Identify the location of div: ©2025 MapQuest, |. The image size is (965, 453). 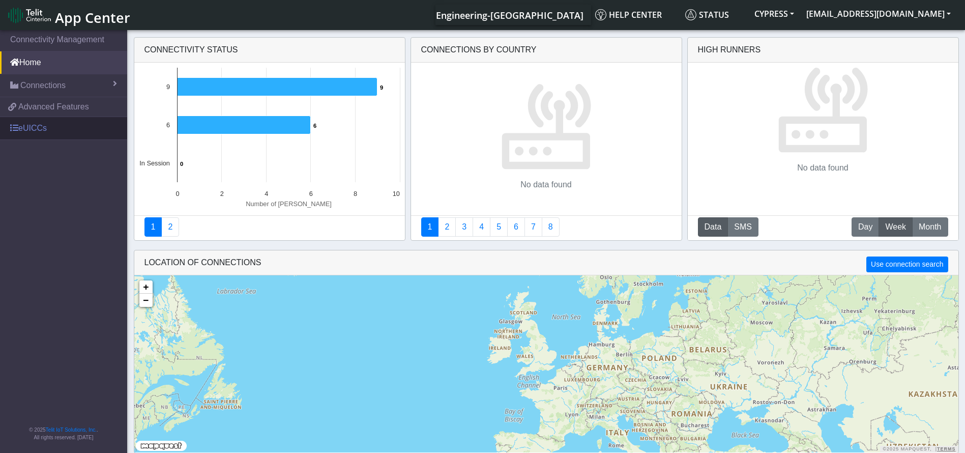
(918, 449).